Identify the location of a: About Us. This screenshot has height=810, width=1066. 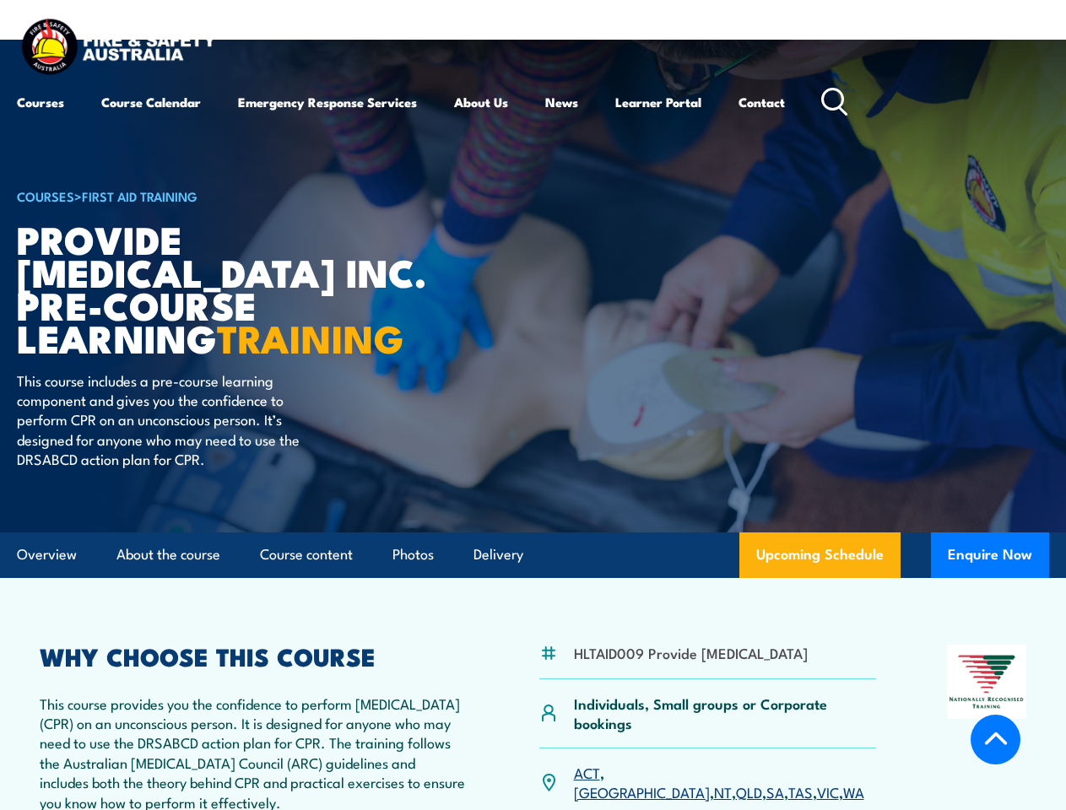
(481, 102).